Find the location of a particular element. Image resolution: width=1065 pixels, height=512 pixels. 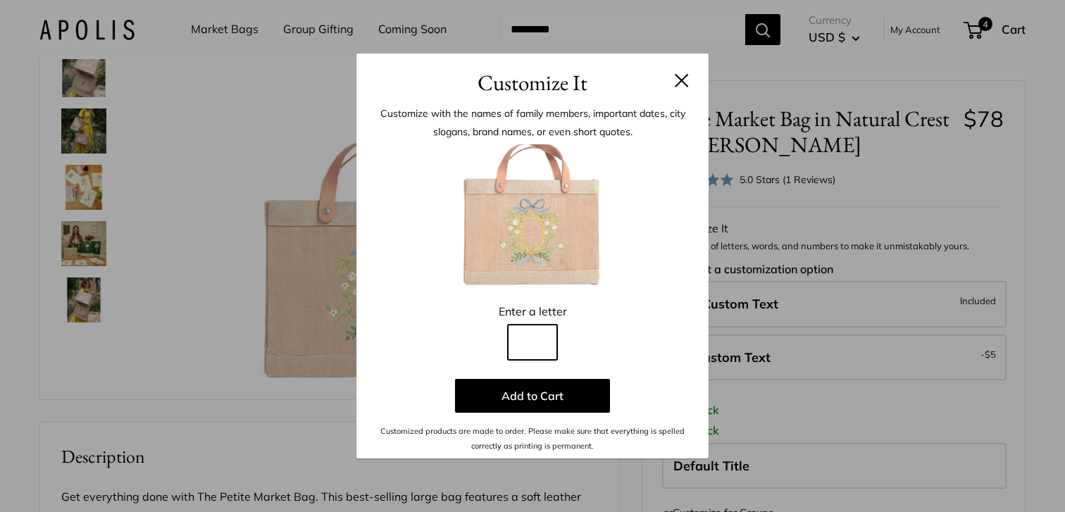

h3: Customize It is located at coordinates (532, 82).